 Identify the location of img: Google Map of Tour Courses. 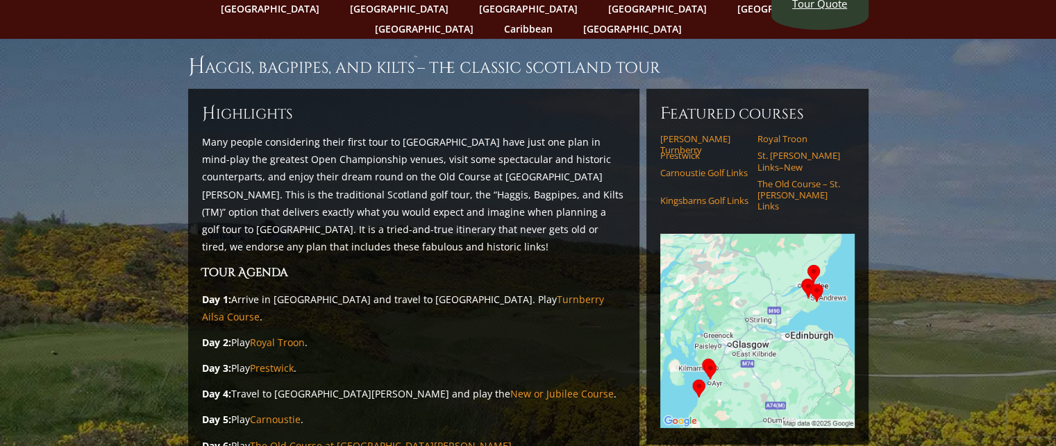
(757, 331).